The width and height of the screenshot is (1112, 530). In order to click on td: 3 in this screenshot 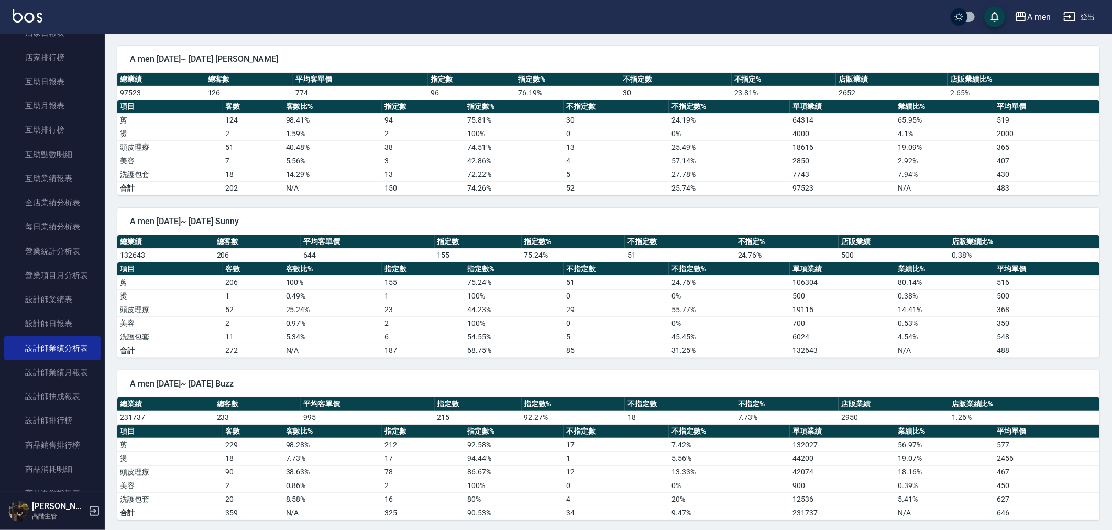, I will do `click(423, 161)`.